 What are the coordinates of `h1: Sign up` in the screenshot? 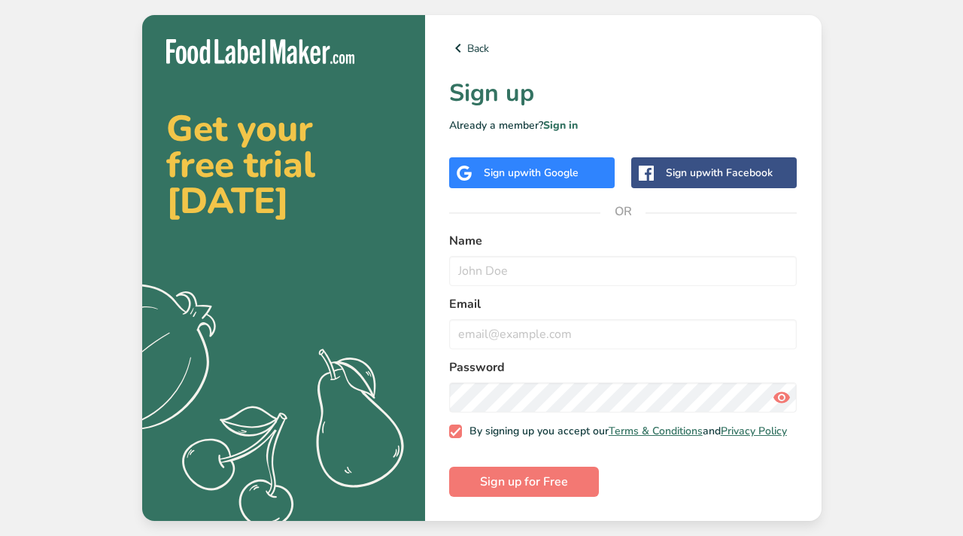 It's located at (623, 93).